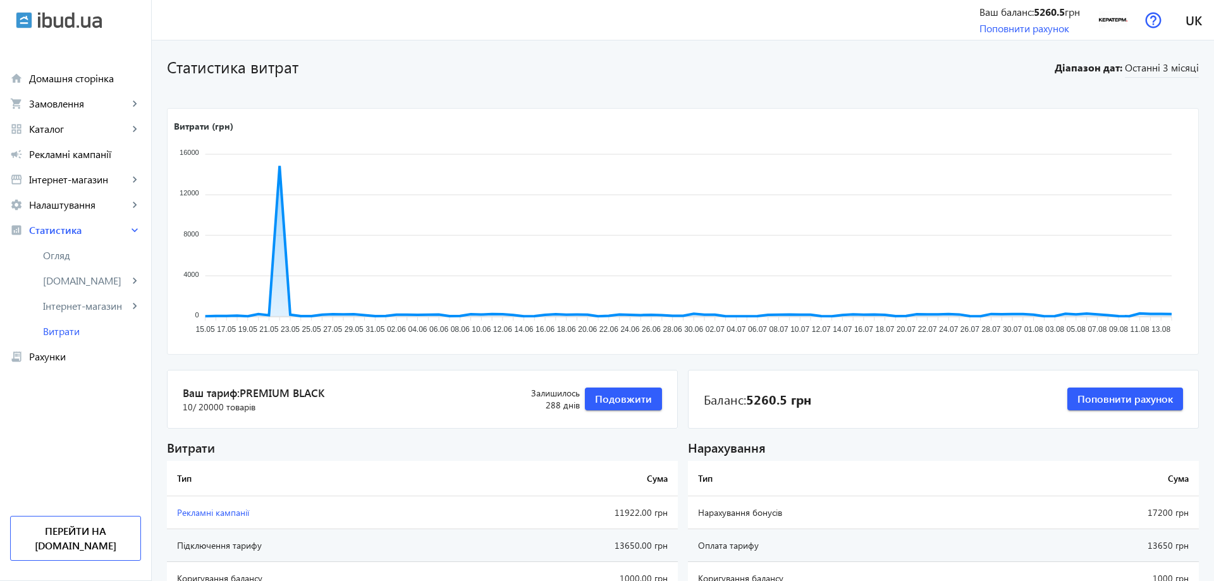  What do you see at coordinates (481, 330) in the screenshot?
I see `tspan: 10.06` at bounding box center [481, 330].